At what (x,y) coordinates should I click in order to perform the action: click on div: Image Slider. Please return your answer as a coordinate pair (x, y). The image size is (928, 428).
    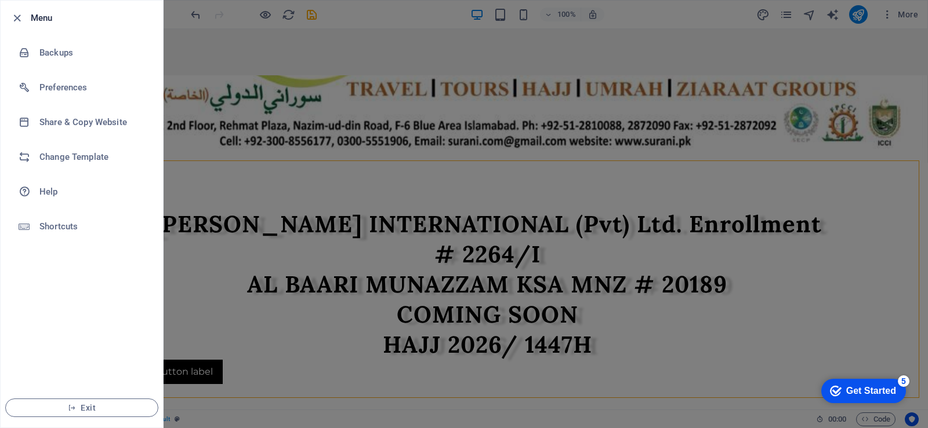
    Looking at the image, I should click on (441, 268).